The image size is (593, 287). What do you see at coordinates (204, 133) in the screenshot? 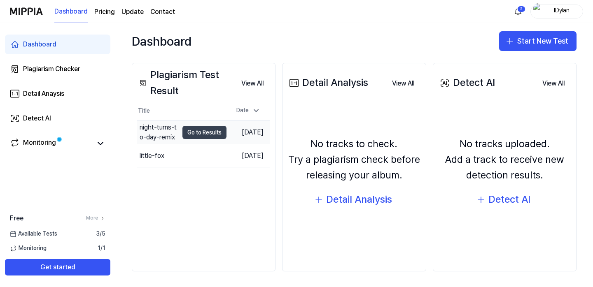
I see `button: Go to Results` at bounding box center [204, 133].